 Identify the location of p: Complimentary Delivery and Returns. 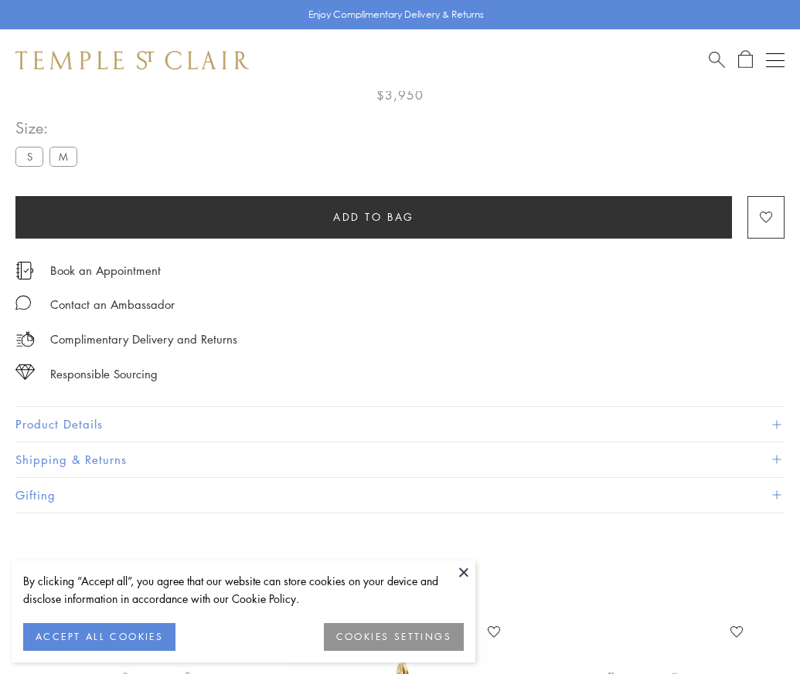
(144, 339).